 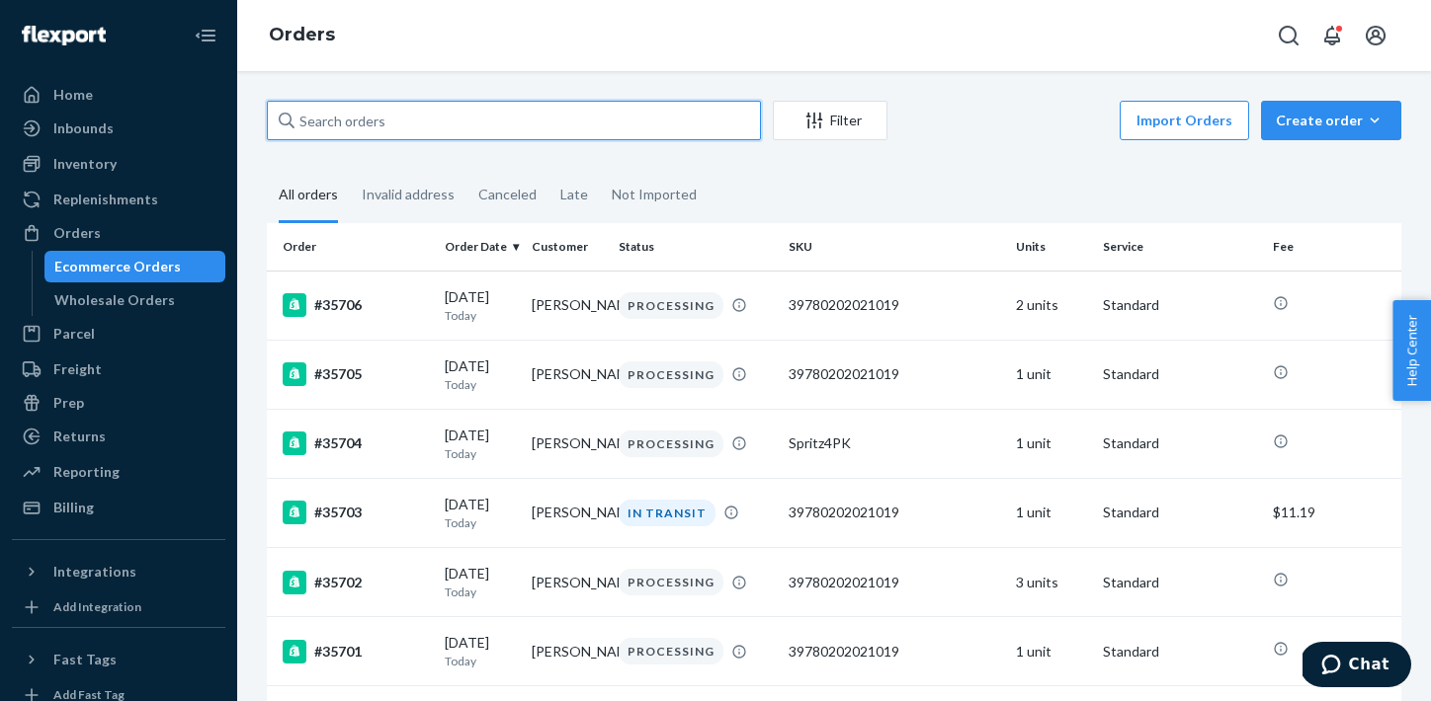 I want to click on a: Inbounds, so click(x=119, y=128).